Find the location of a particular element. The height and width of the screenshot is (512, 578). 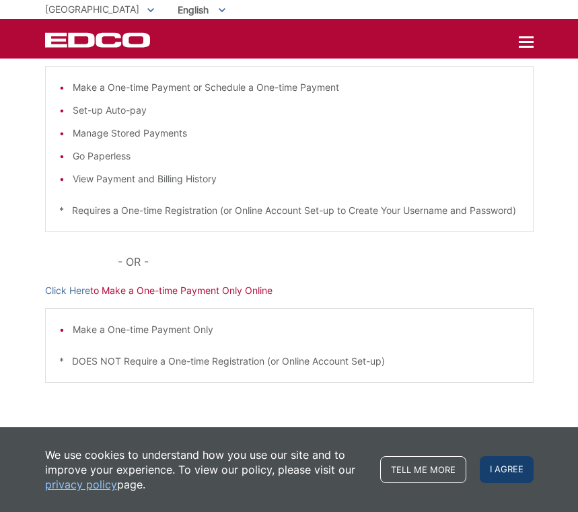

a: EDCD logo. Return to the homepage. is located at coordinates (98, 40).